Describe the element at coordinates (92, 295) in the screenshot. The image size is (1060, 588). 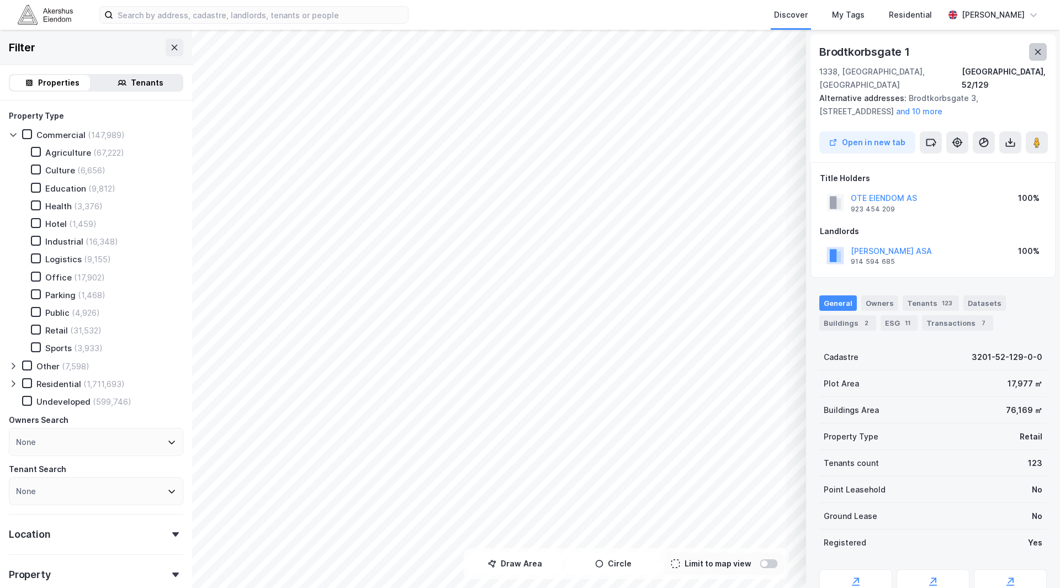
I see `div: (1,468)` at that location.